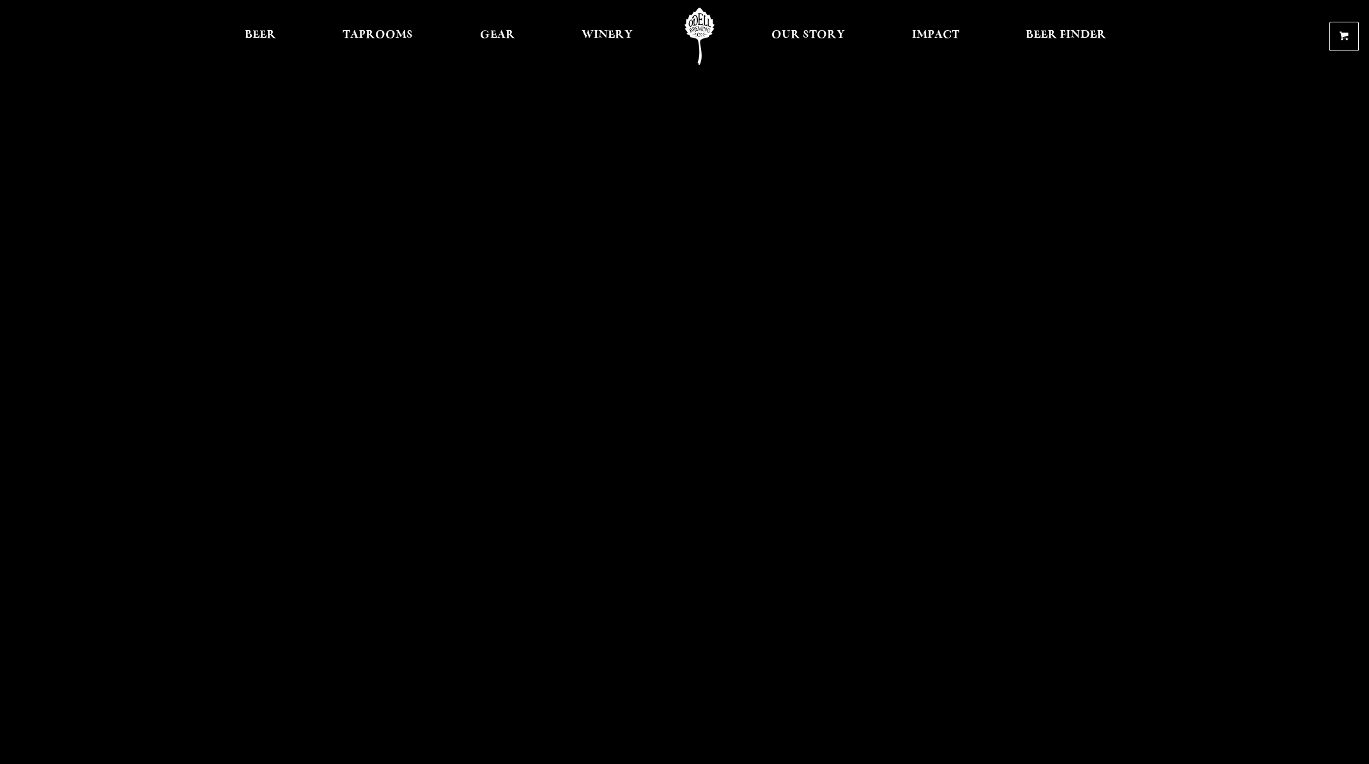 Image resolution: width=1369 pixels, height=764 pixels. Describe the element at coordinates (378, 36) in the screenshot. I see `a: Taprooms` at that location.